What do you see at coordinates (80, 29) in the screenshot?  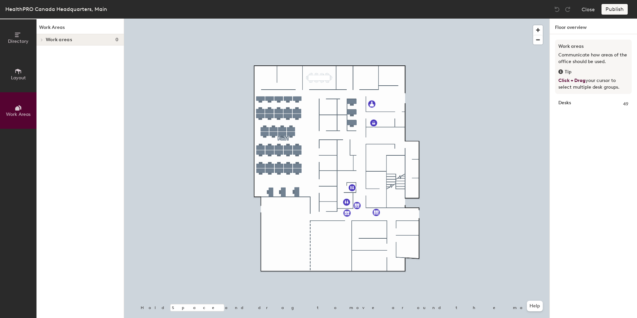 I see `h1: Work Areas` at bounding box center [80, 29].